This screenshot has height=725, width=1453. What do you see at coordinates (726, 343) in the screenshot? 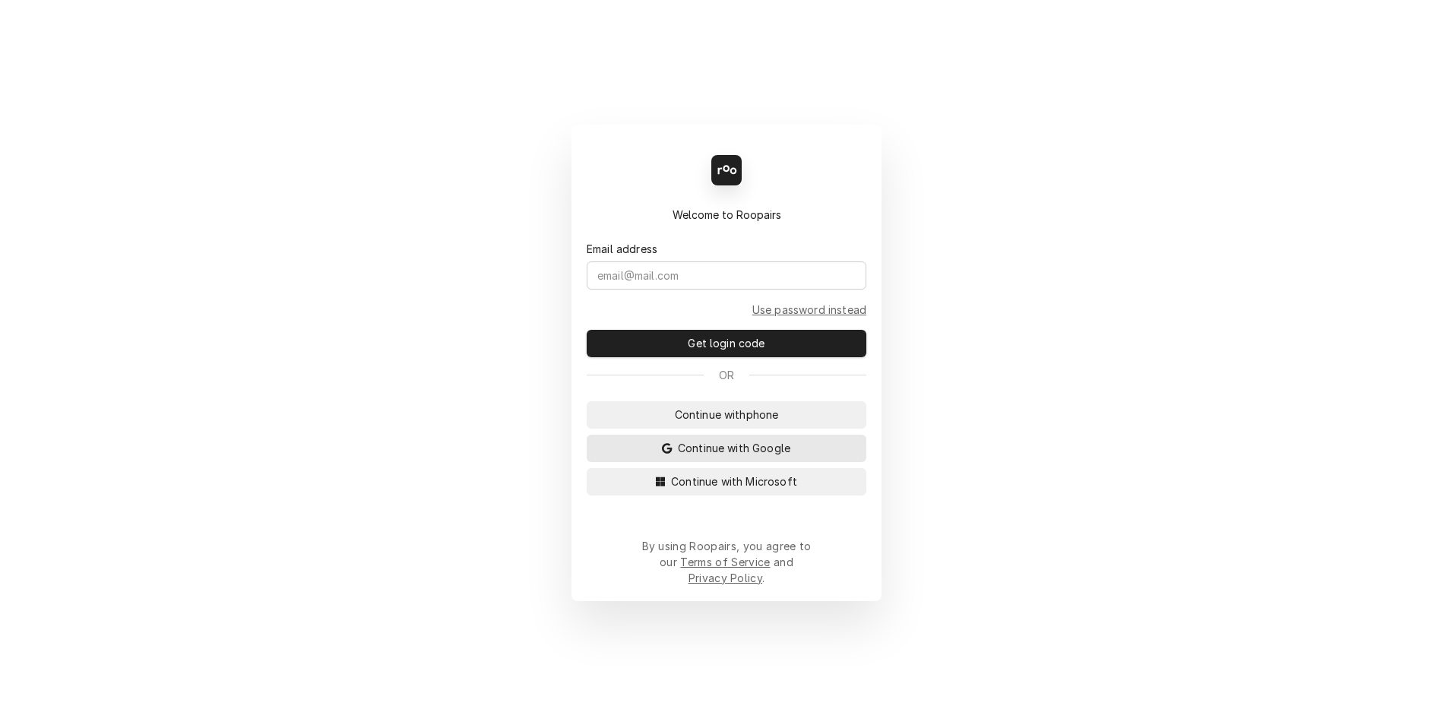
I see `button: Get login code` at bounding box center [726, 343].